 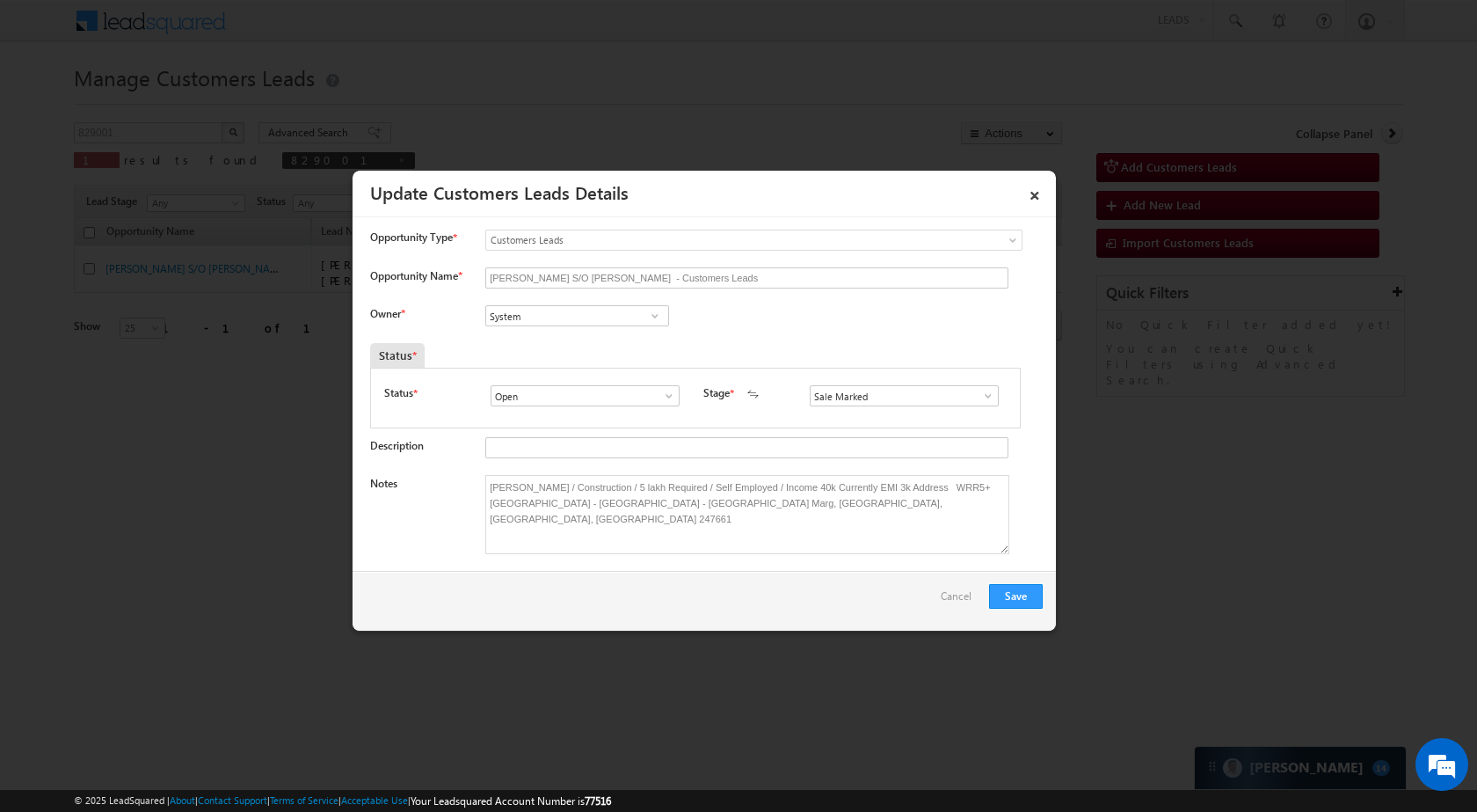 What do you see at coordinates (384, 483) in the screenshot?
I see `label: Notes` at bounding box center [384, 483].